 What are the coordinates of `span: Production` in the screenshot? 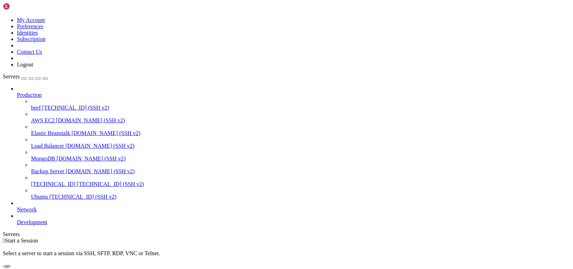 It's located at (29, 95).